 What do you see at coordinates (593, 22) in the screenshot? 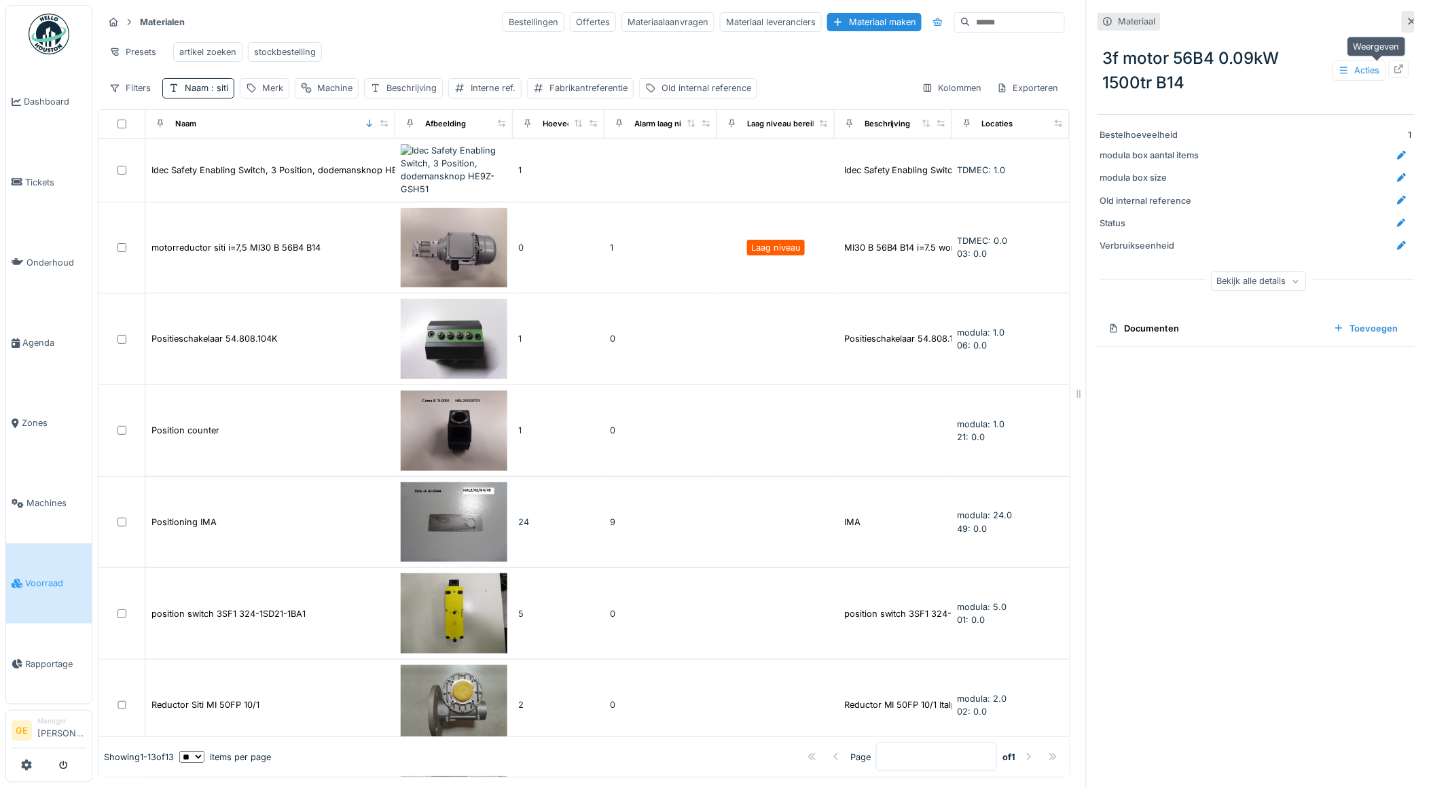
I see `div: Offertes` at bounding box center [593, 22].